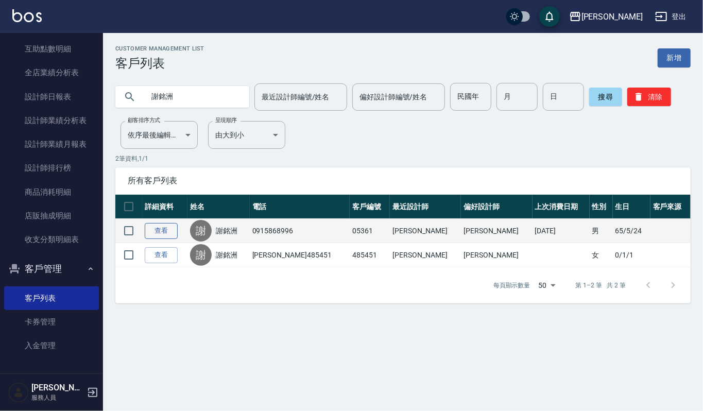  Describe the element at coordinates (370, 231) in the screenshot. I see `td: 05361` at that location.